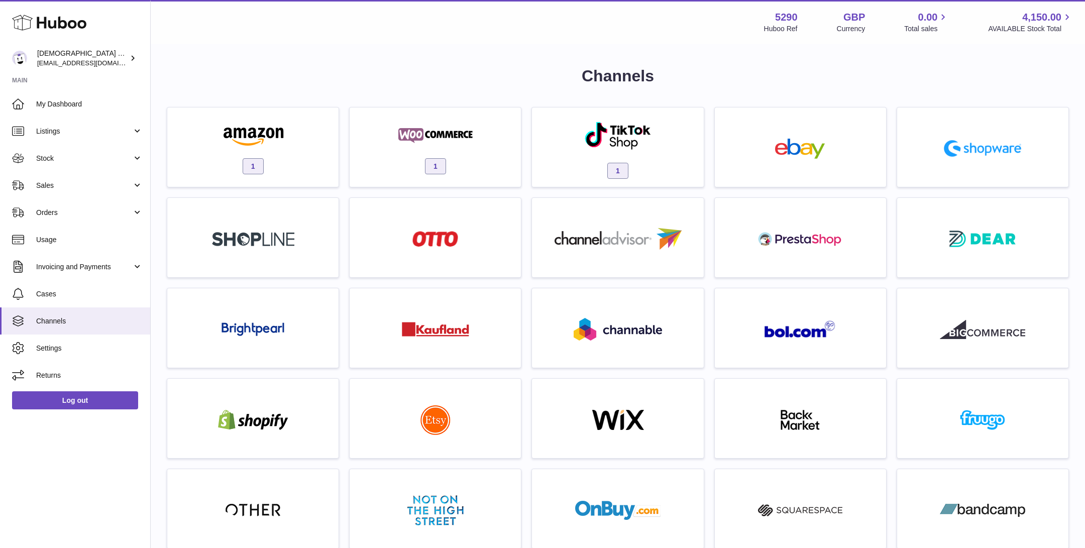  I want to click on span: Cases, so click(89, 294).